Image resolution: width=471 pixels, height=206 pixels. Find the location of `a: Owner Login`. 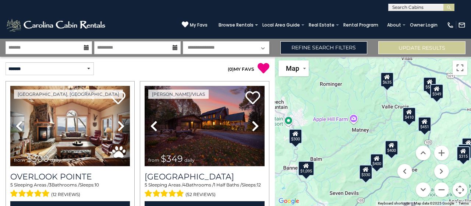

a: Owner Login is located at coordinates (424, 25).